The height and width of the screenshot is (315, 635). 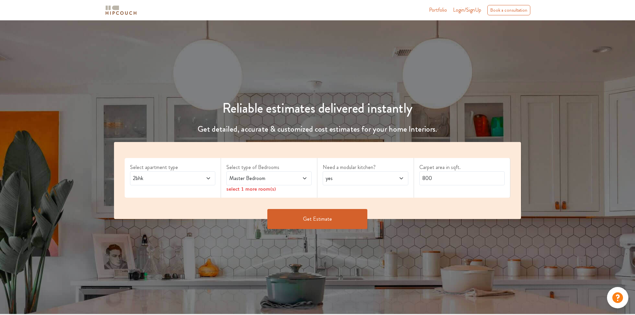 What do you see at coordinates (354, 178) in the screenshot?
I see `span: yes` at bounding box center [354, 178].